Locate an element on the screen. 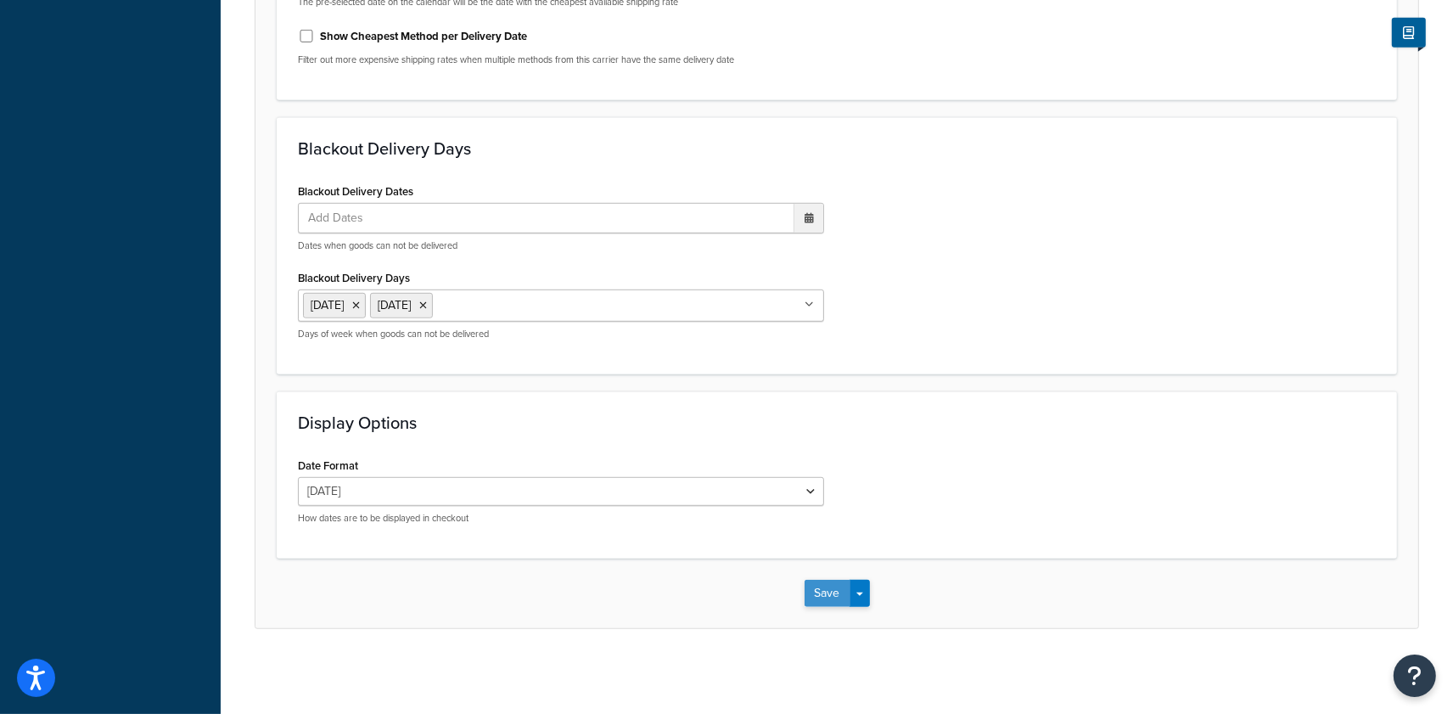 The height and width of the screenshot is (714, 1453). label: Blackout Delivery Days is located at coordinates (354, 278).